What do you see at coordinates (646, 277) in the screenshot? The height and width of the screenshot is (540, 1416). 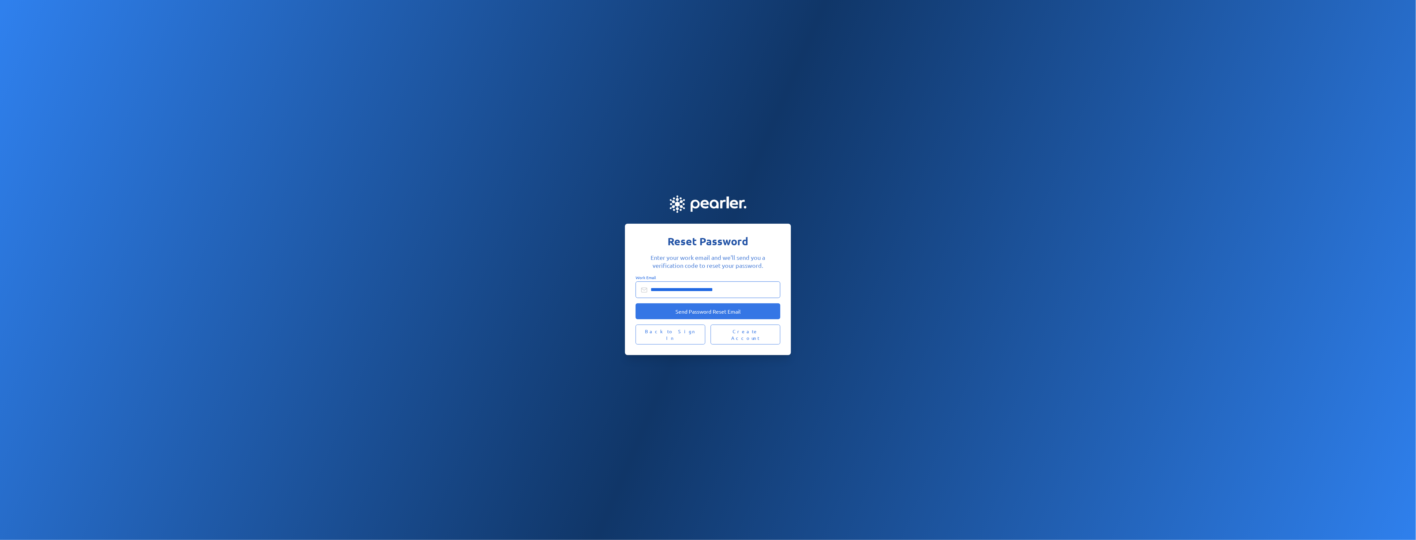 I see `span: Work Email` at bounding box center [646, 277].